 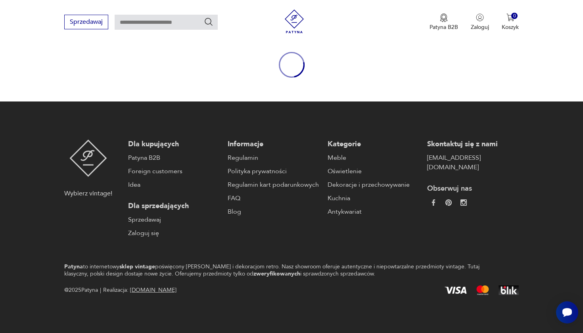 What do you see at coordinates (480, 22) in the screenshot?
I see `button: Zaloguj` at bounding box center [480, 22].